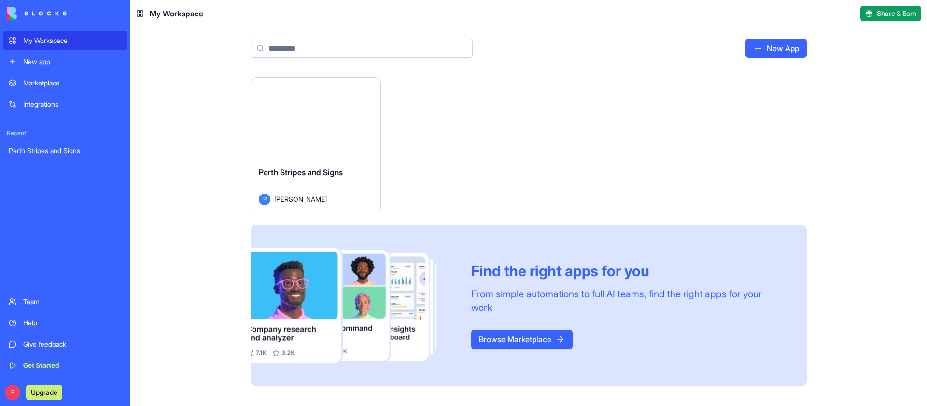  I want to click on a: Give feedback, so click(65, 344).